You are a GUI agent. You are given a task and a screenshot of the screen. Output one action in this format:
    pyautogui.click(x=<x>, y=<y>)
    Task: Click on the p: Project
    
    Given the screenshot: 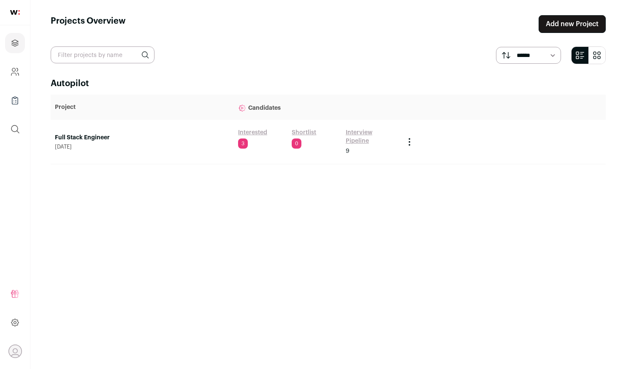 What is the action you would take?
    pyautogui.click(x=142, y=107)
    